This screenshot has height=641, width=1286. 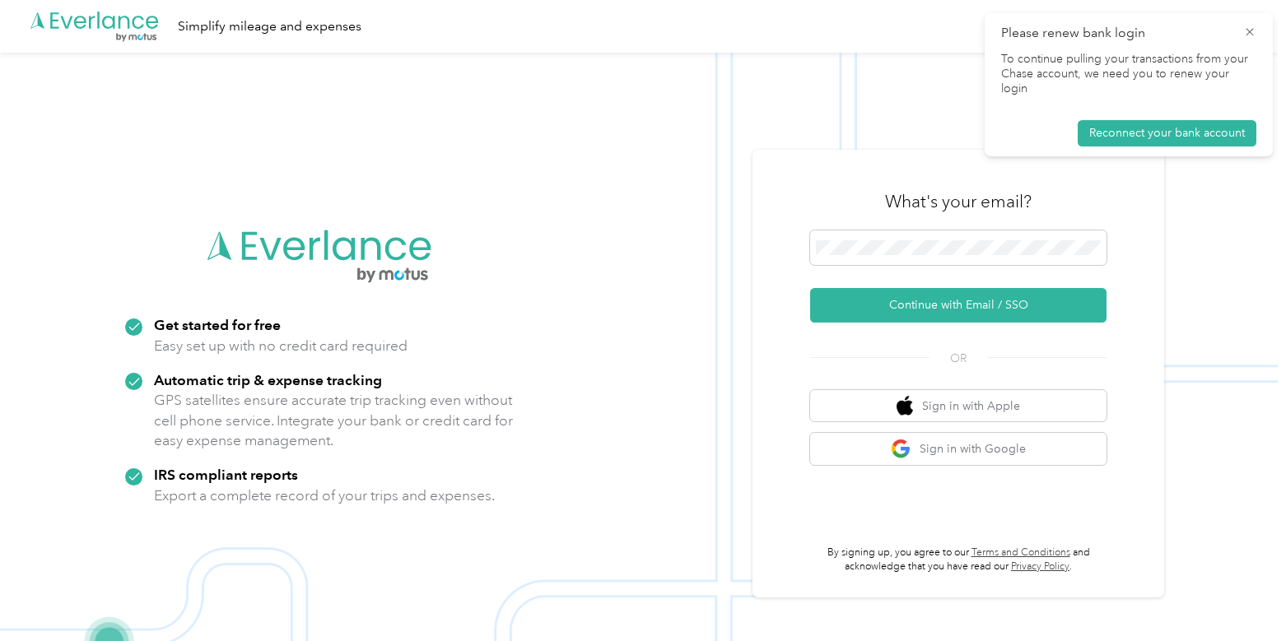 What do you see at coordinates (1021, 552) in the screenshot?
I see `a: Terms and Conditions` at bounding box center [1021, 552].